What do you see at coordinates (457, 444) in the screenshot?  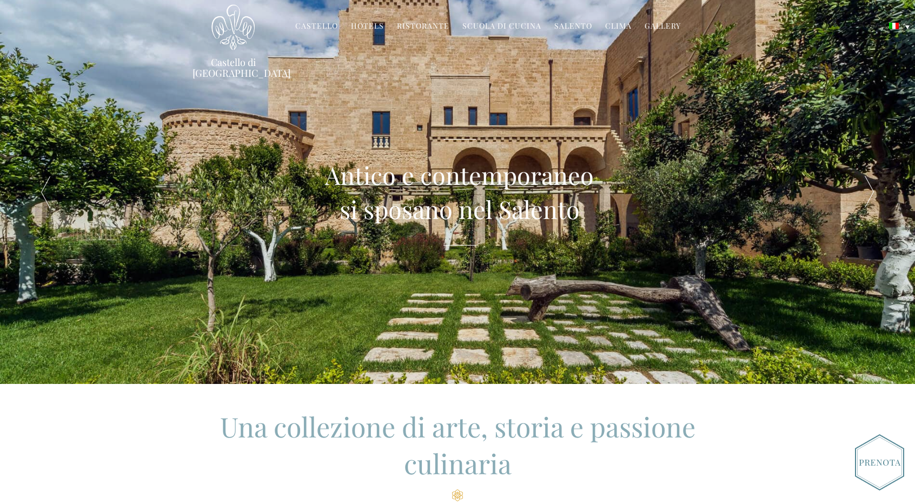 I see `span: Una collezione di arte, storia e passione culinaria` at bounding box center [457, 444].